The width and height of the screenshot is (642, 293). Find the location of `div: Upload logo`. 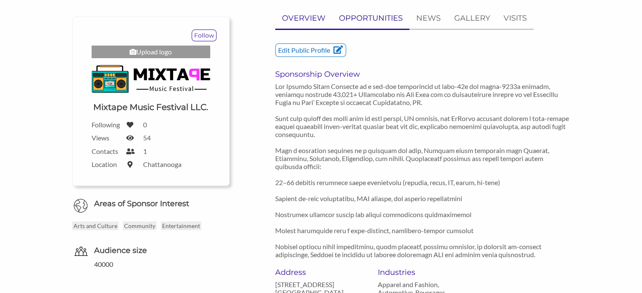

div: Upload logo is located at coordinates (151, 52).